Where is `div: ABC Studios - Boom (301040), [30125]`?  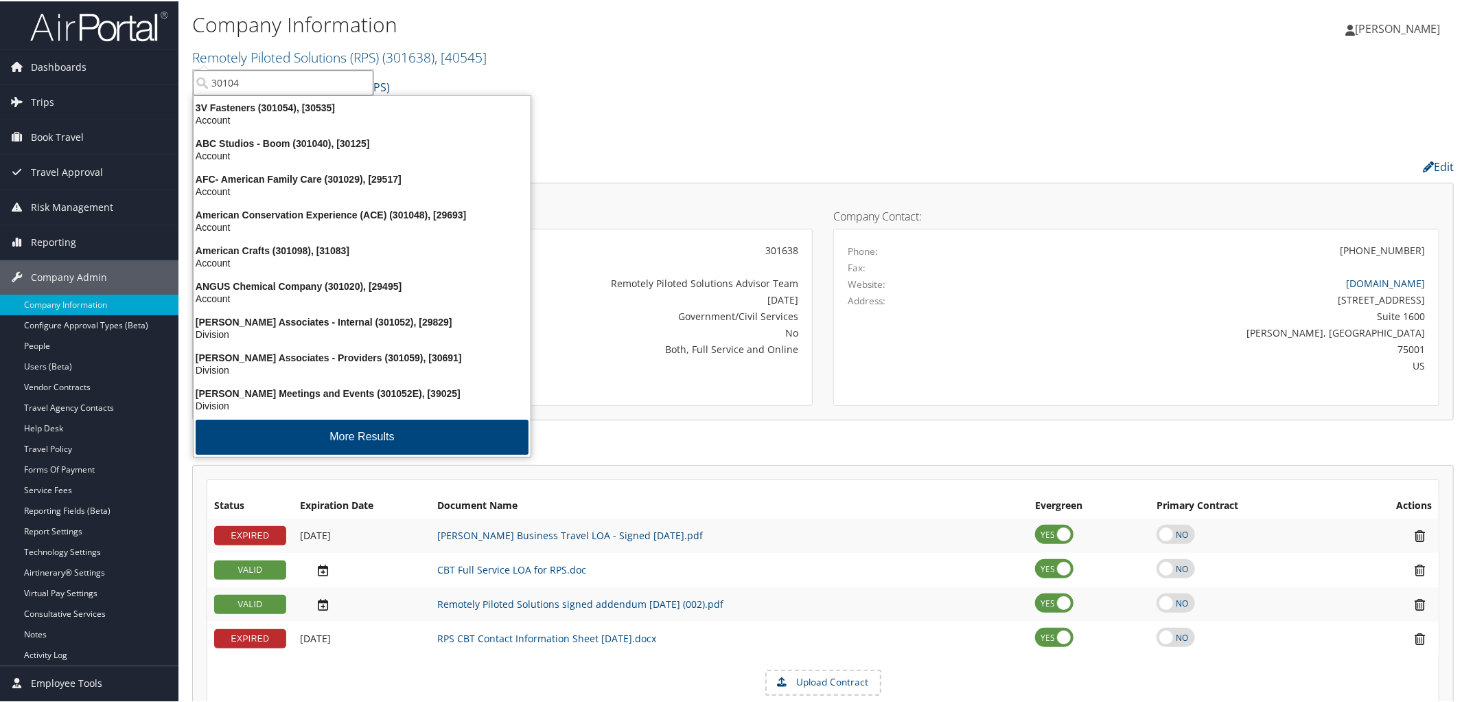 div: ABC Studios - Boom (301040), [30125] is located at coordinates (362, 142).